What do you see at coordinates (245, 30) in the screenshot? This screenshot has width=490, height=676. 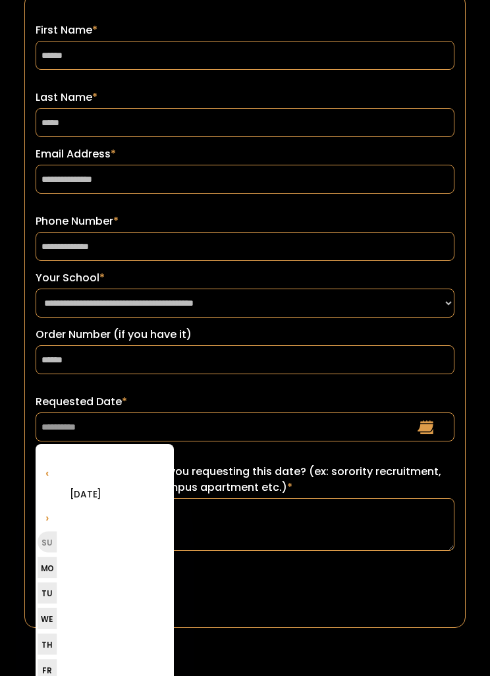 I see `label: First Name` at bounding box center [245, 30].